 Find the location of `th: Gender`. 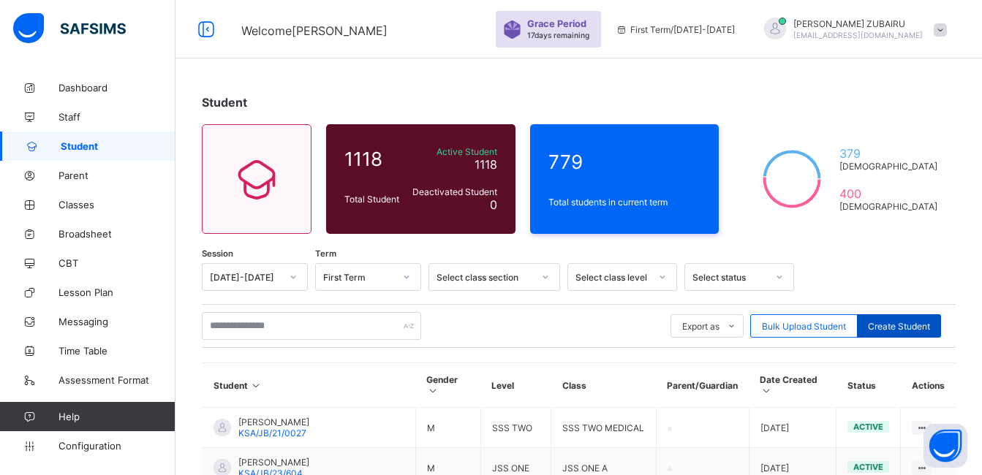

th: Gender is located at coordinates (448, 385).